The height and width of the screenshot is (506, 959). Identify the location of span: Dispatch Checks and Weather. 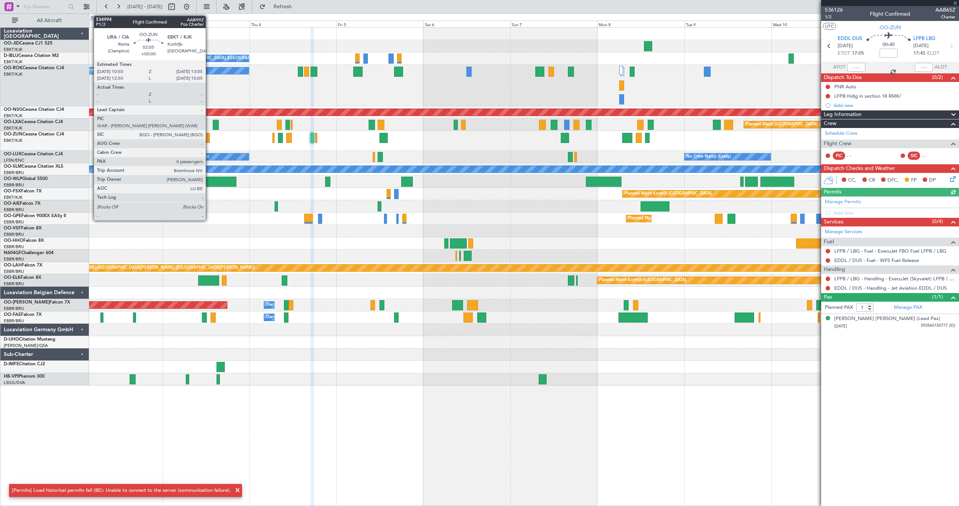
(859, 169).